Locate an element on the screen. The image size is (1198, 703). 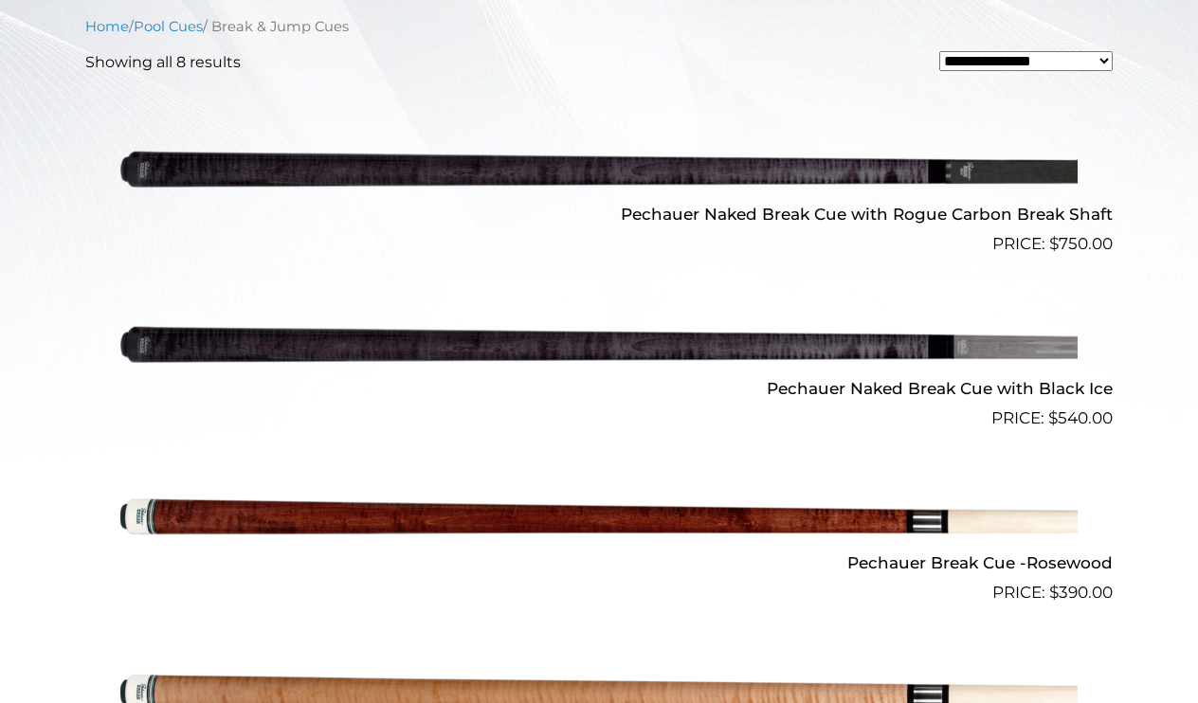
a: Home is located at coordinates (107, 27).